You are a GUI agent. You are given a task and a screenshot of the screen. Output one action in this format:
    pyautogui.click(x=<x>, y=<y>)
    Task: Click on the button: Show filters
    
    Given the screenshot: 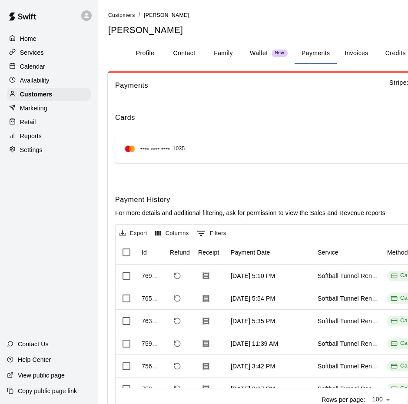 What is the action you would take?
    pyautogui.click(x=212, y=233)
    